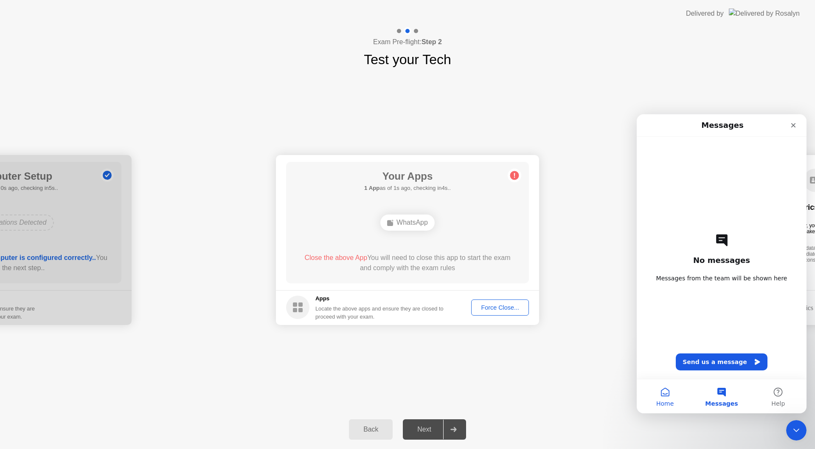 This screenshot has width=815, height=449. Describe the element at coordinates (705, 14) in the screenshot. I see `div: Delivered by` at that location.